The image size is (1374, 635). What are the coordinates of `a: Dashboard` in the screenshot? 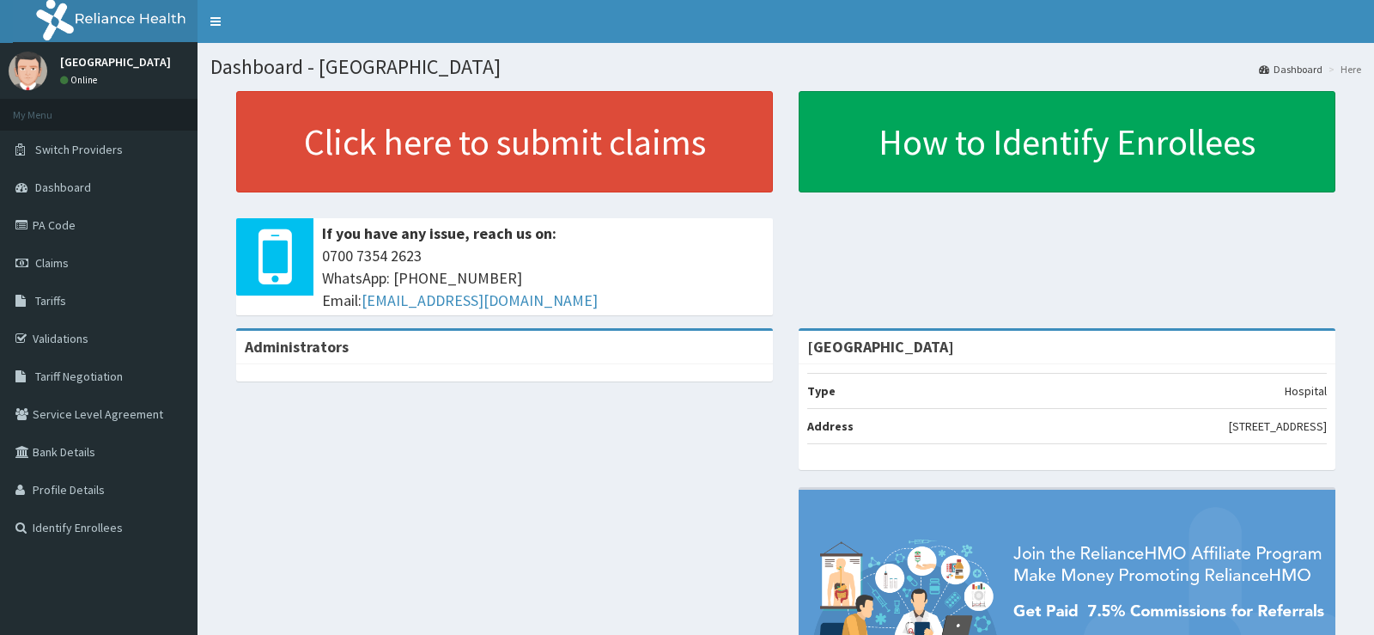 It's located at (1291, 69).